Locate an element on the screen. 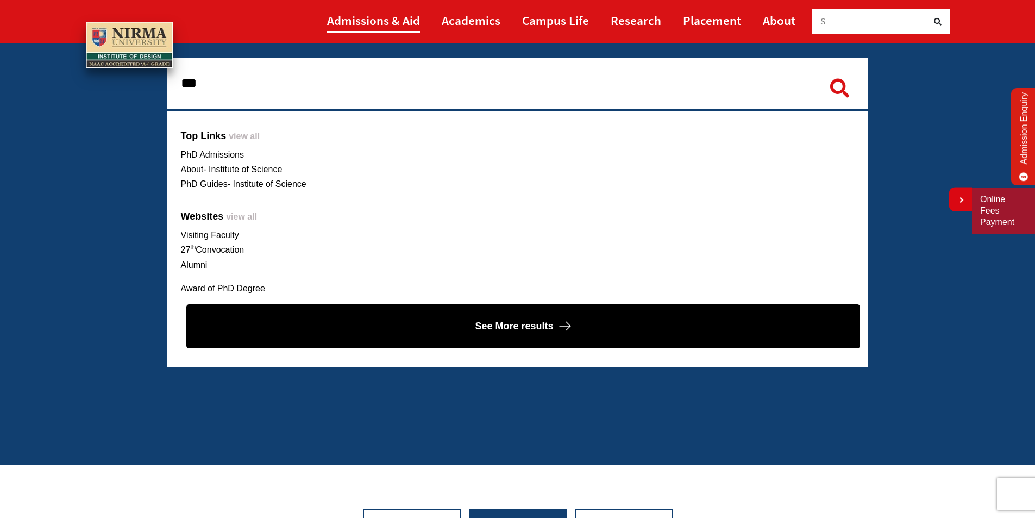  a: Admissions & Aid is located at coordinates (373, 20).